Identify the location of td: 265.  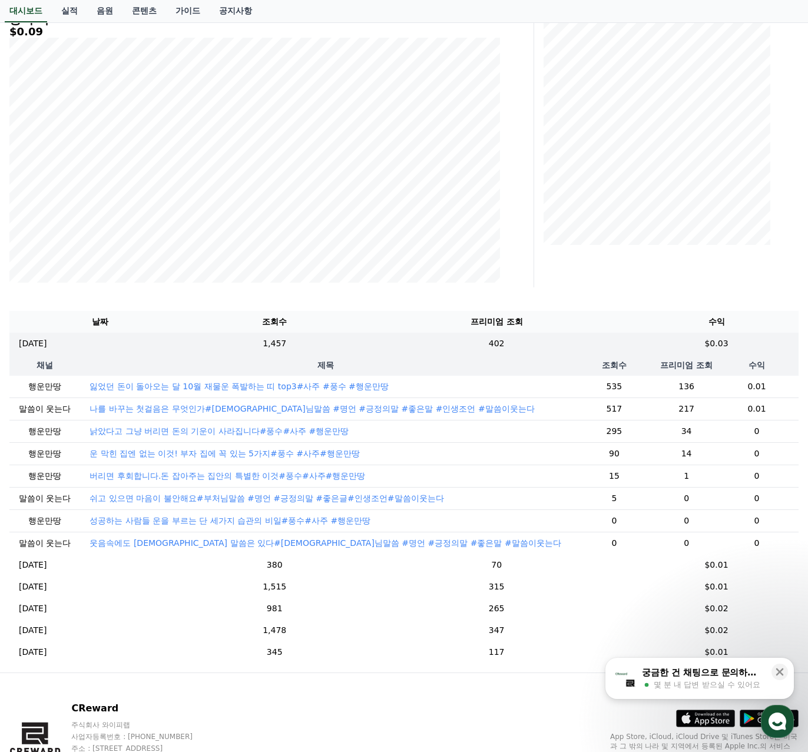
(497, 609).